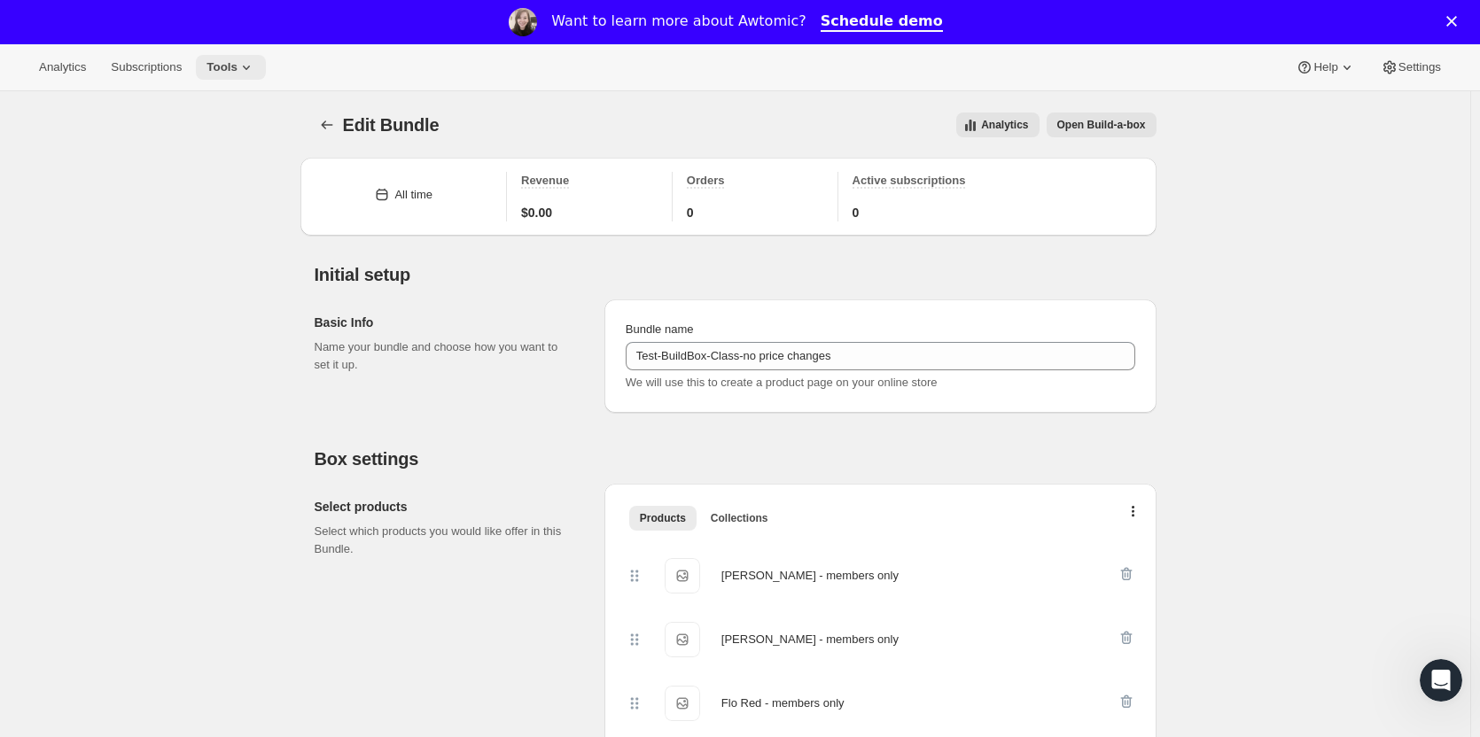 The image size is (1480, 737). I want to click on p: Name your bundle and choose how you want to set it up., so click(445, 356).